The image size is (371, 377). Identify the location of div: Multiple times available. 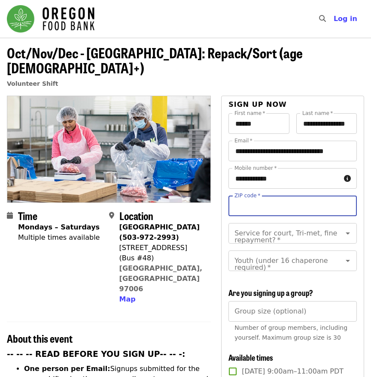
(59, 238).